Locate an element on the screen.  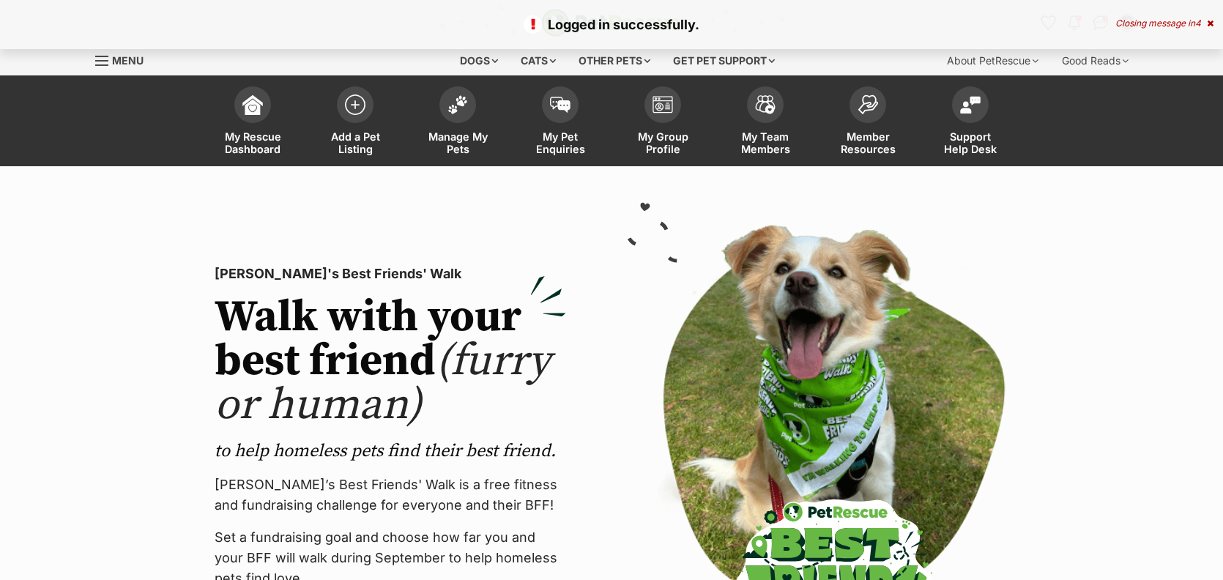
div: Cats is located at coordinates (538, 61).